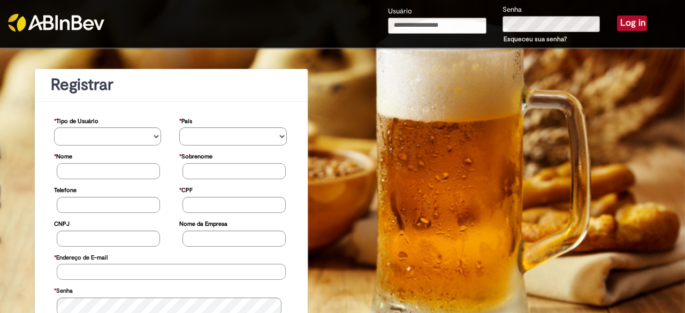  Describe the element at coordinates (63, 155) in the screenshot. I see `label: Nome` at that location.